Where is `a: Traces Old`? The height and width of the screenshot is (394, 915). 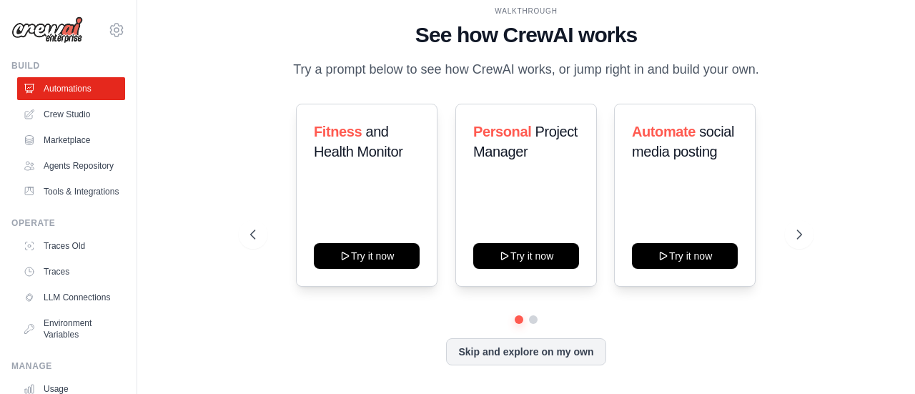 a: Traces Old is located at coordinates (71, 246).